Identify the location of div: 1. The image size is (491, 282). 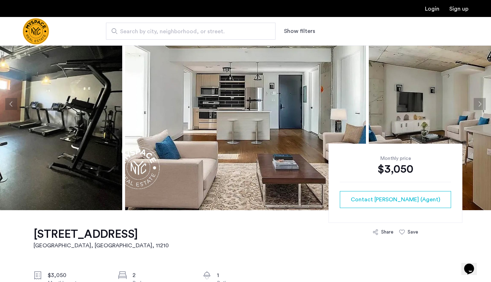
(247, 275).